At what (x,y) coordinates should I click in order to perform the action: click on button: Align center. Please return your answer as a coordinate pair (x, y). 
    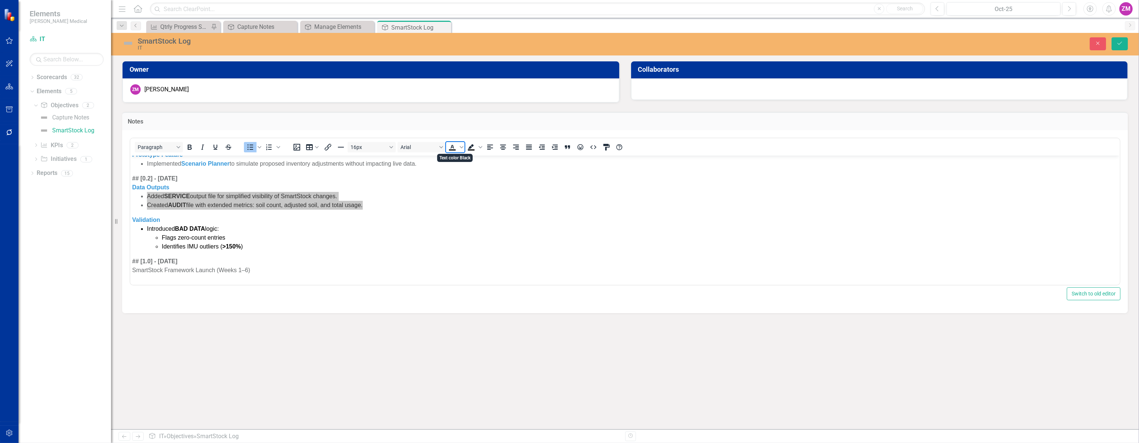
    Looking at the image, I should click on (503, 147).